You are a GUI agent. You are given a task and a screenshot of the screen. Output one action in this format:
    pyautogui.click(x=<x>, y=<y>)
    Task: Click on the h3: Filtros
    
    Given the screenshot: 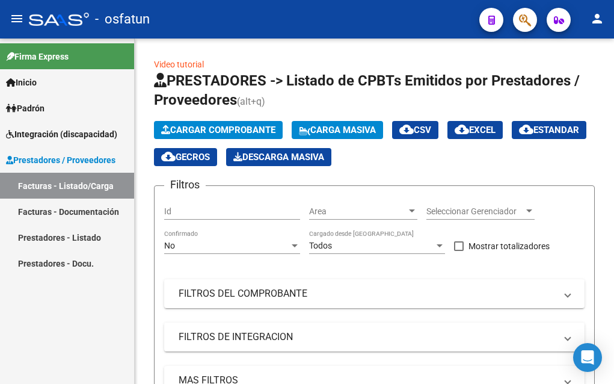 What is the action you would take?
    pyautogui.click(x=185, y=185)
    